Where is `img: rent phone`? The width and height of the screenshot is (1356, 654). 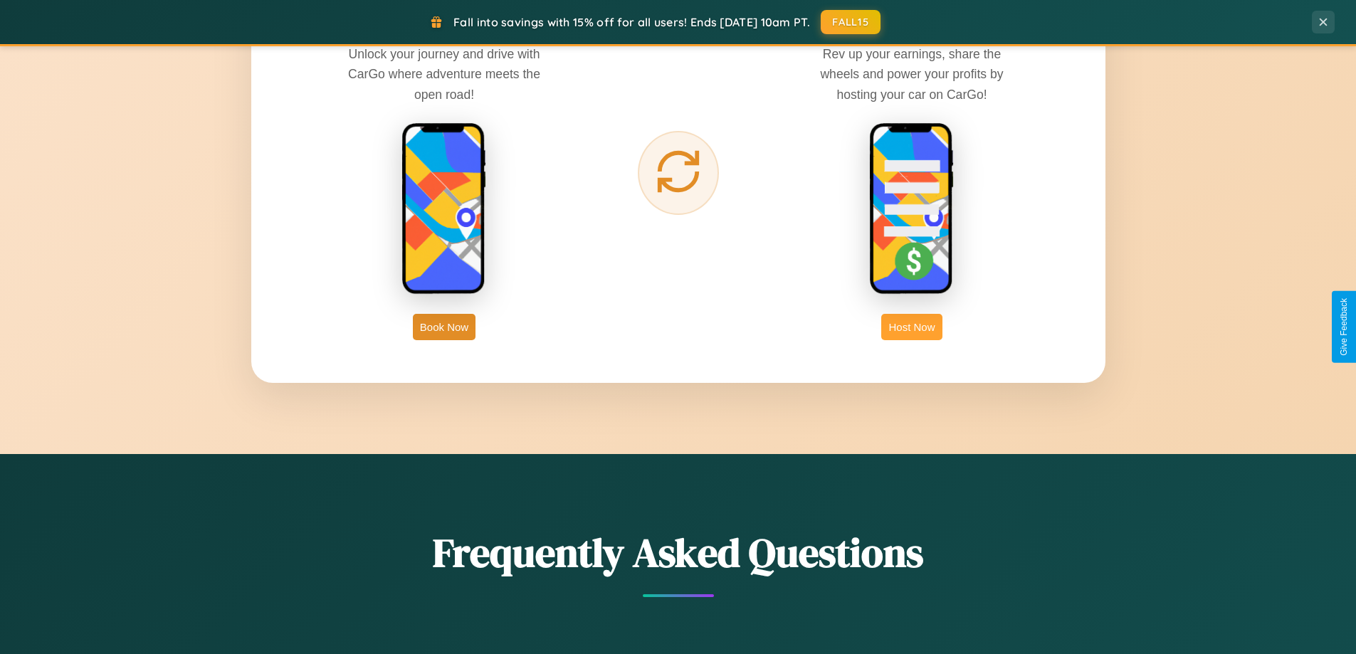
img: rent phone is located at coordinates (444, 209).